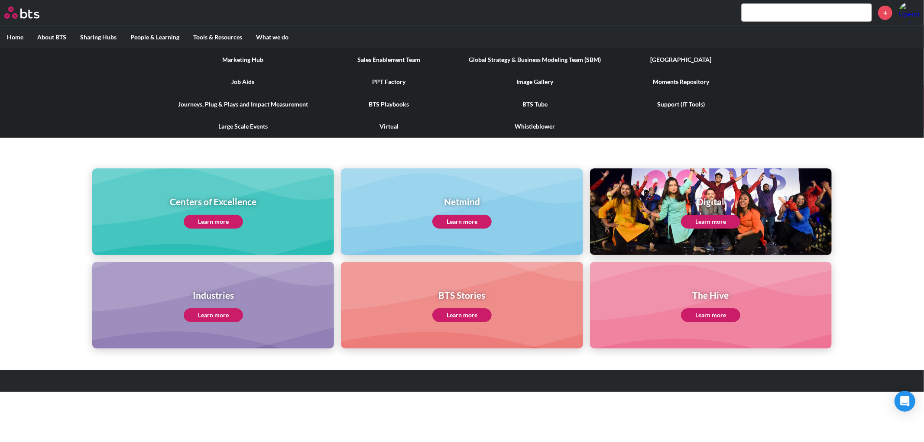 This screenshot has height=442, width=924. Describe the element at coordinates (462, 295) in the screenshot. I see `h1: BTS Stories` at that location.